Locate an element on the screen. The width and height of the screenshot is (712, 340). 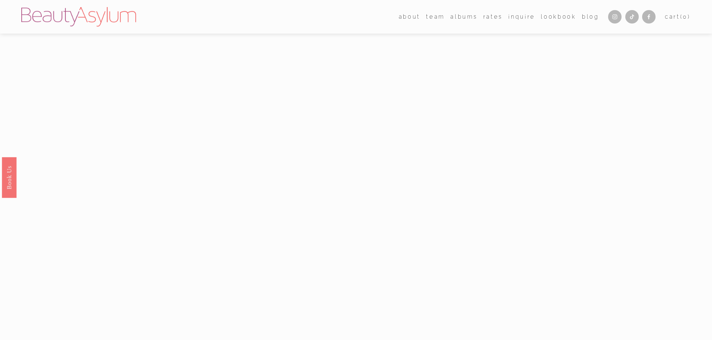
a: Inquire is located at coordinates (521, 16).